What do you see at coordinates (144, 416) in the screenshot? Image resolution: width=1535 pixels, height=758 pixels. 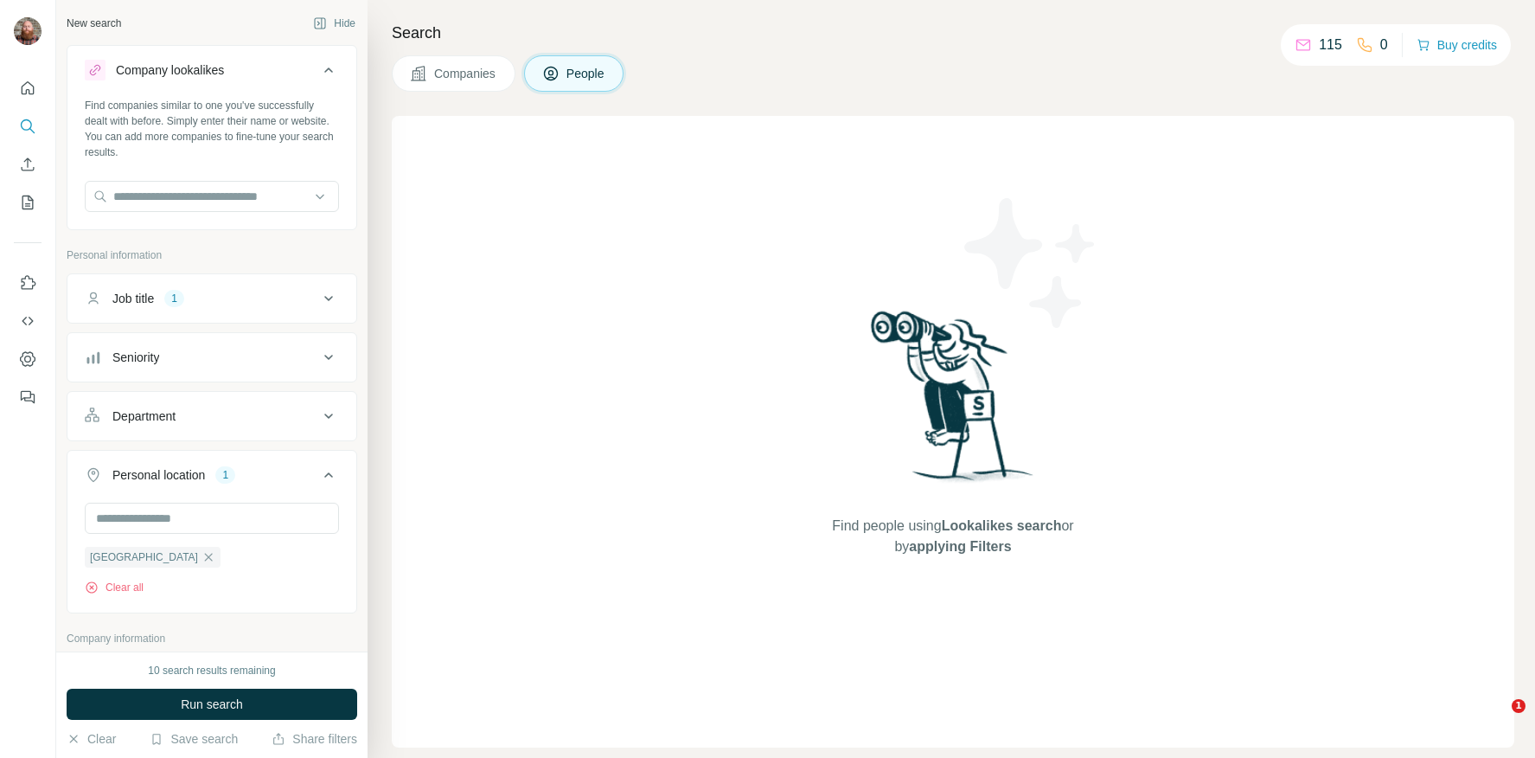 I see `div: Department` at bounding box center [144, 416].